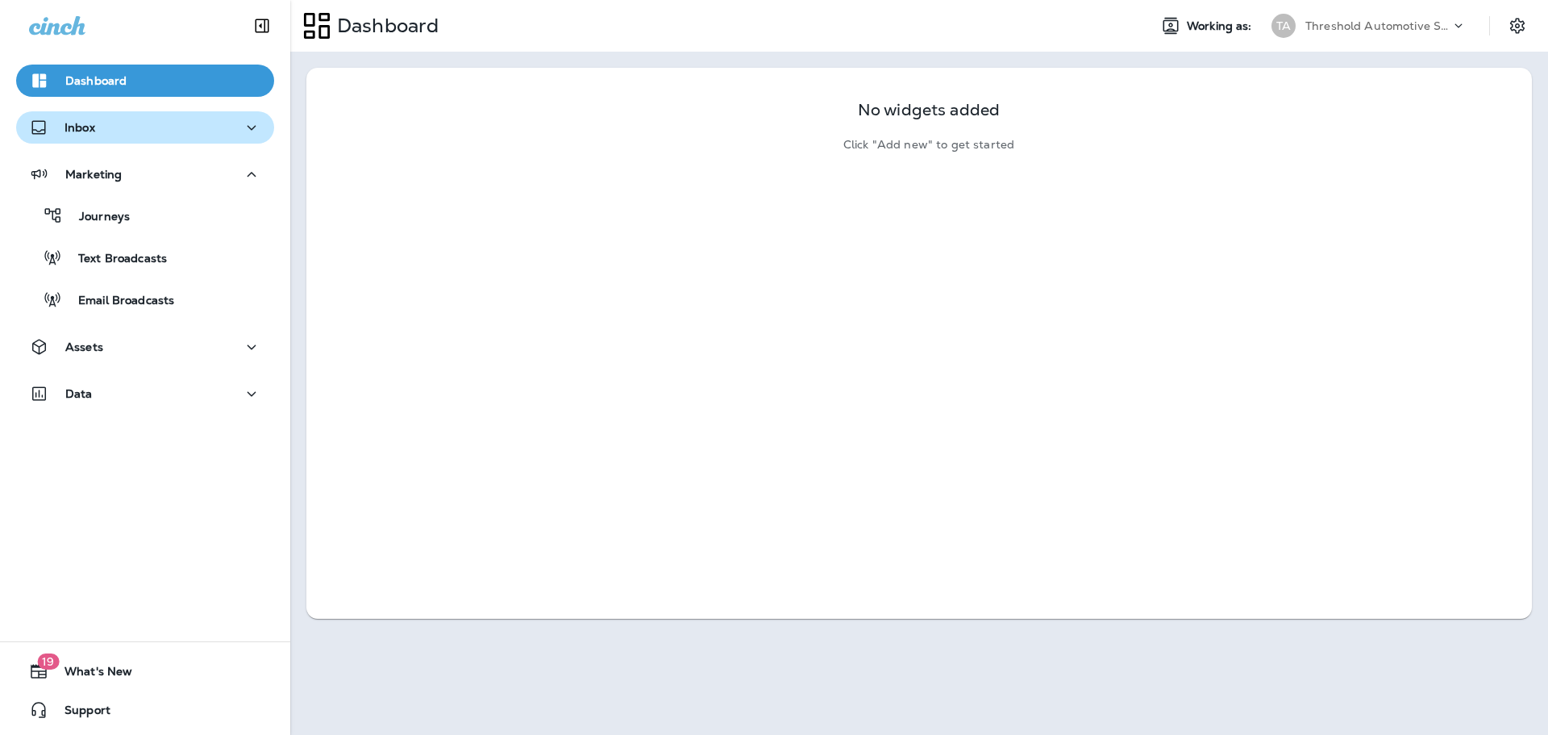 This screenshot has width=1548, height=735. What do you see at coordinates (145, 81) in the screenshot?
I see `button: Dashboard` at bounding box center [145, 81].